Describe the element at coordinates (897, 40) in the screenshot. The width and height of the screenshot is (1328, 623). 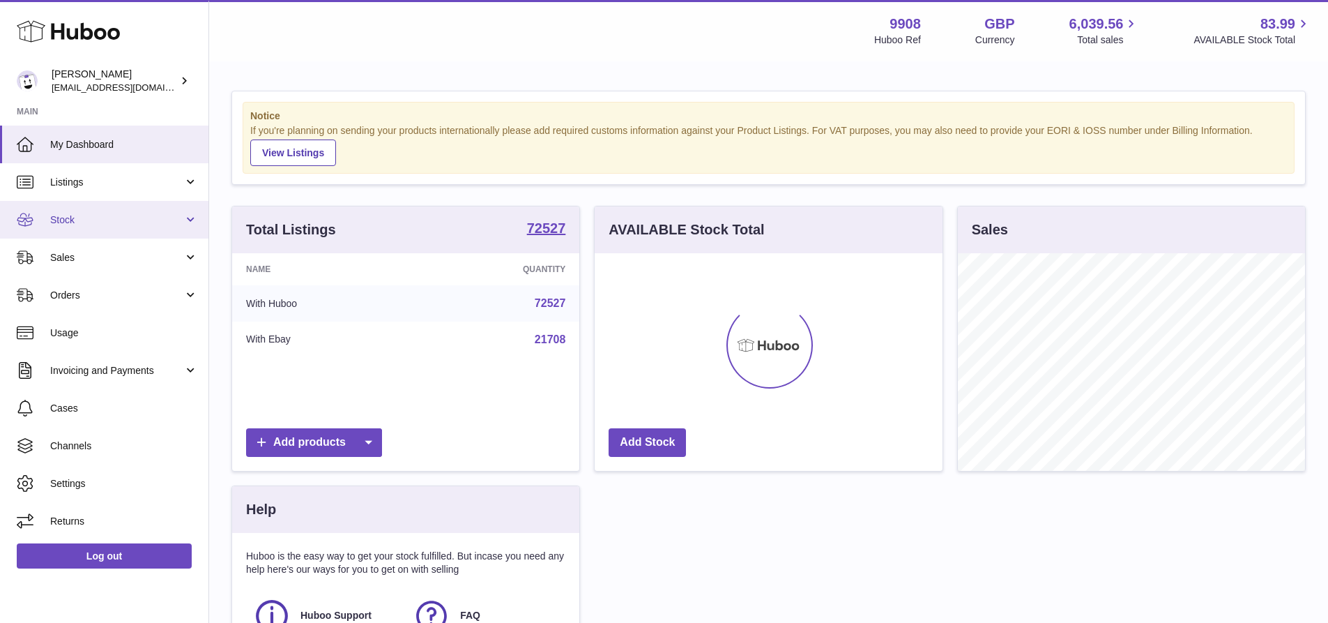
I see `div: Huboo Ref` at that location.